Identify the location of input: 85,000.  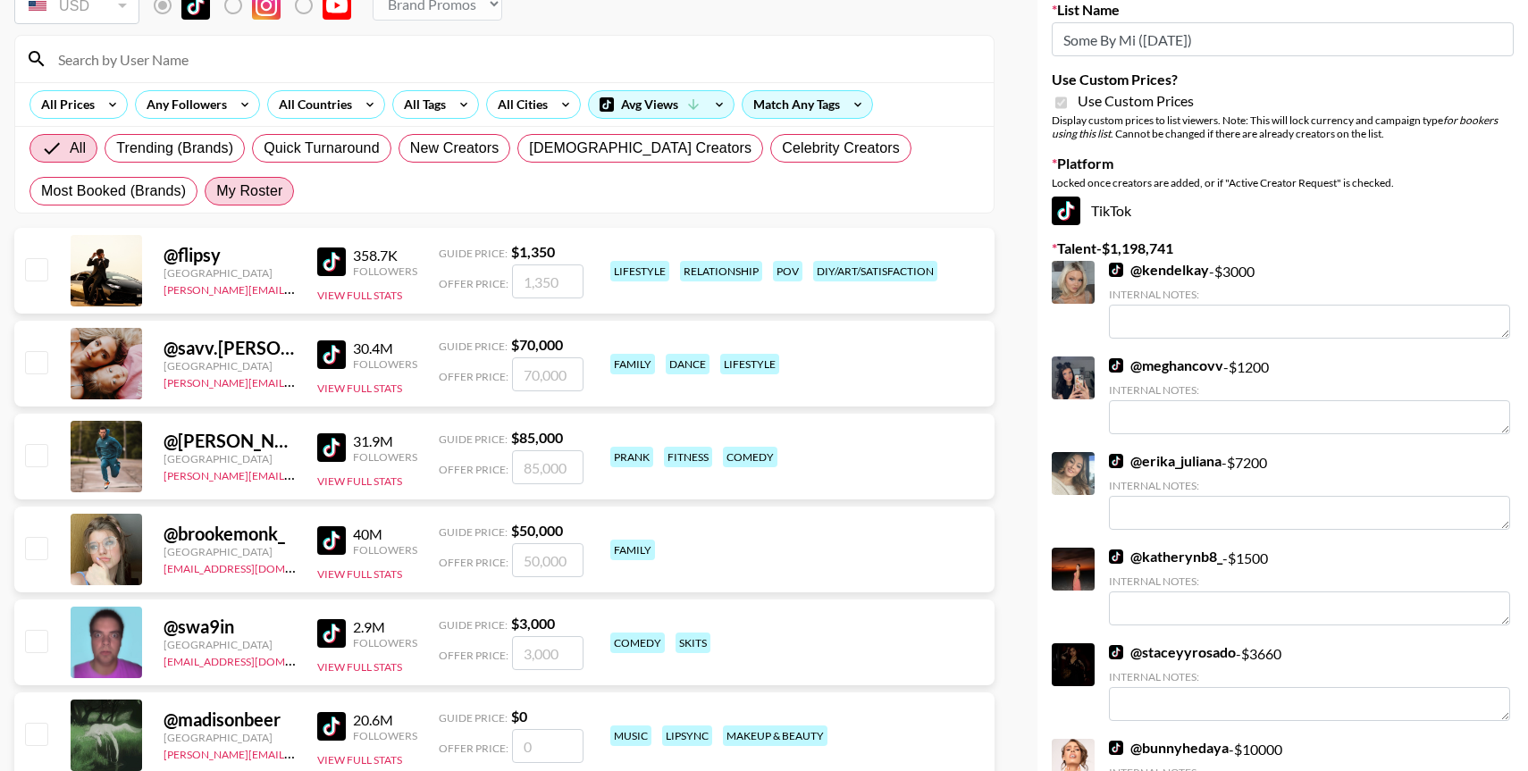
(548, 467).